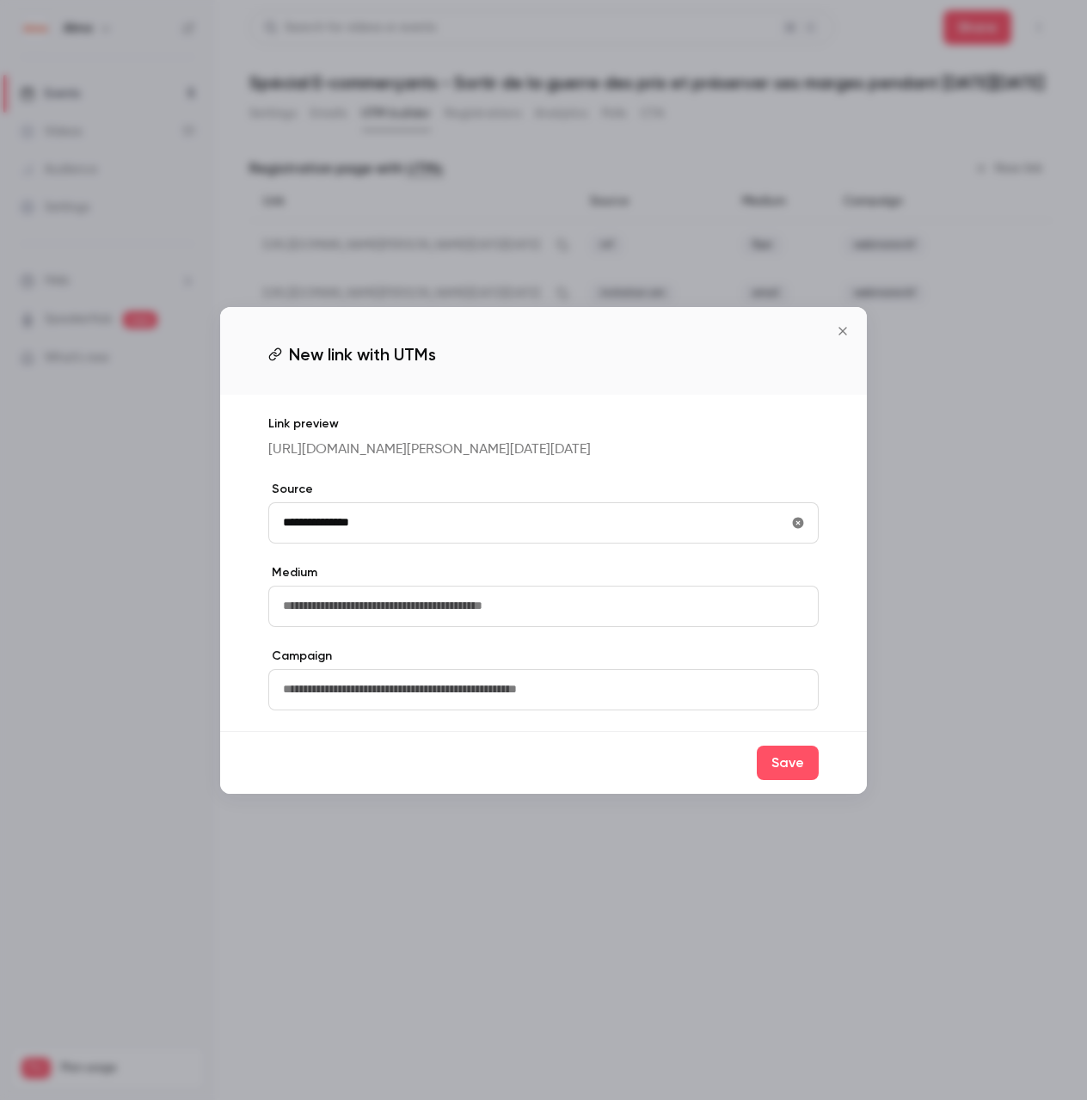 This screenshot has width=1087, height=1100. What do you see at coordinates (544, 489) in the screenshot?
I see `label: Source` at bounding box center [544, 489].